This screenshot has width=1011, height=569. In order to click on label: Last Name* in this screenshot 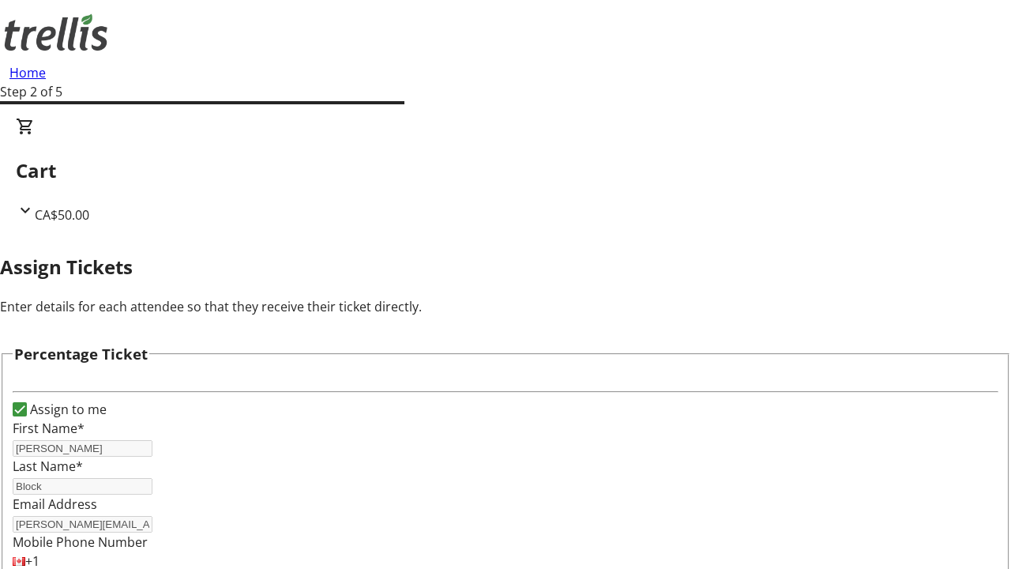, I will do `click(47, 466)`.